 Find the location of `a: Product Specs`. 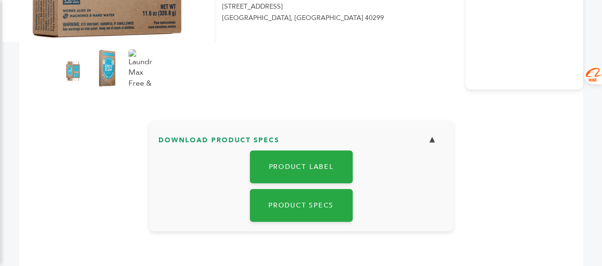

a: Product Specs is located at coordinates (301, 205).